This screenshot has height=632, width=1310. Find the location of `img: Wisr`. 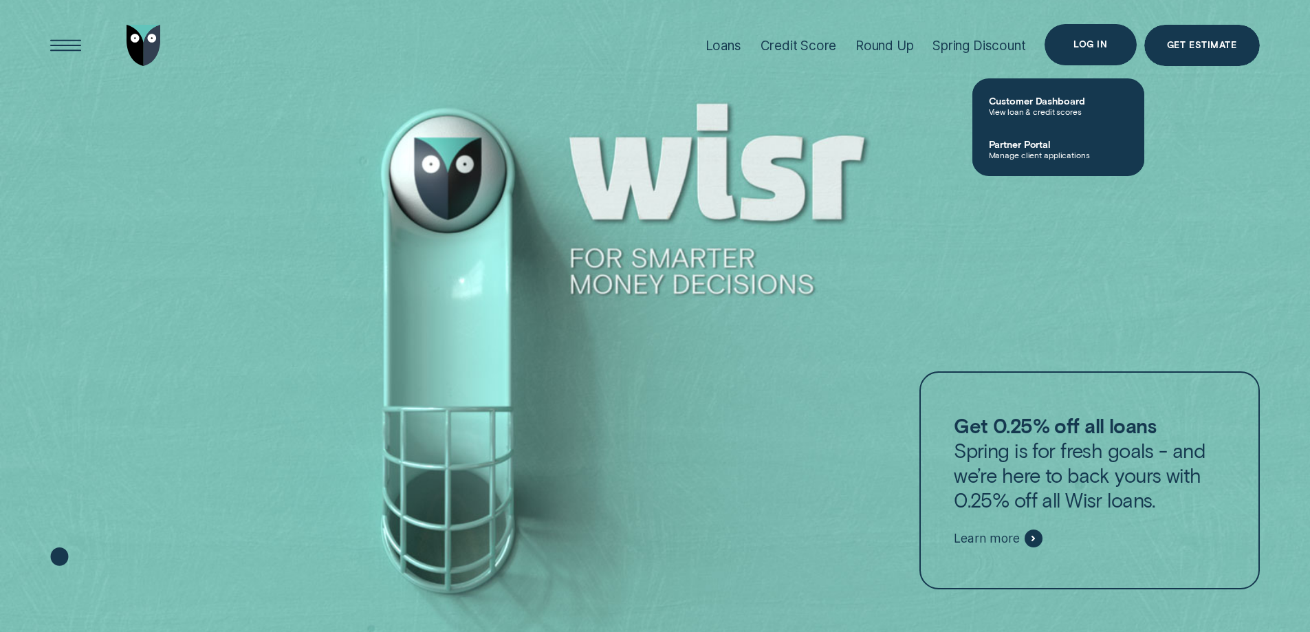

img: Wisr is located at coordinates (144, 45).